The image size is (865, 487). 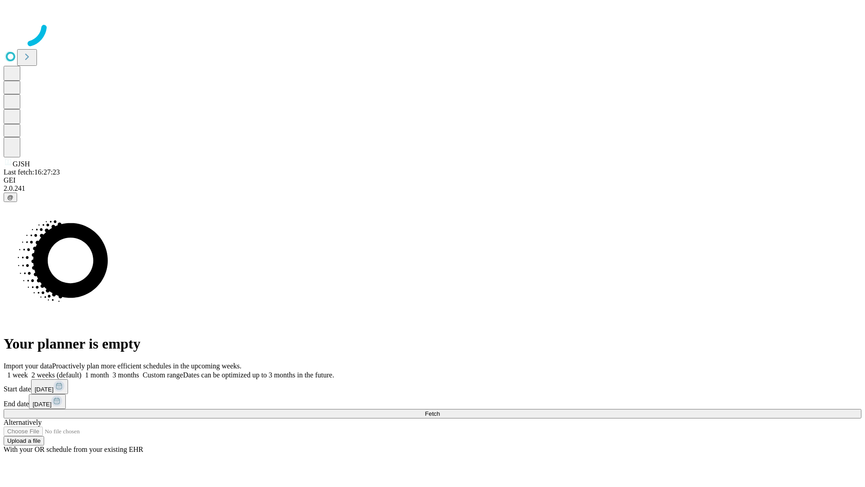 I want to click on button: Fetch, so click(x=432, y=413).